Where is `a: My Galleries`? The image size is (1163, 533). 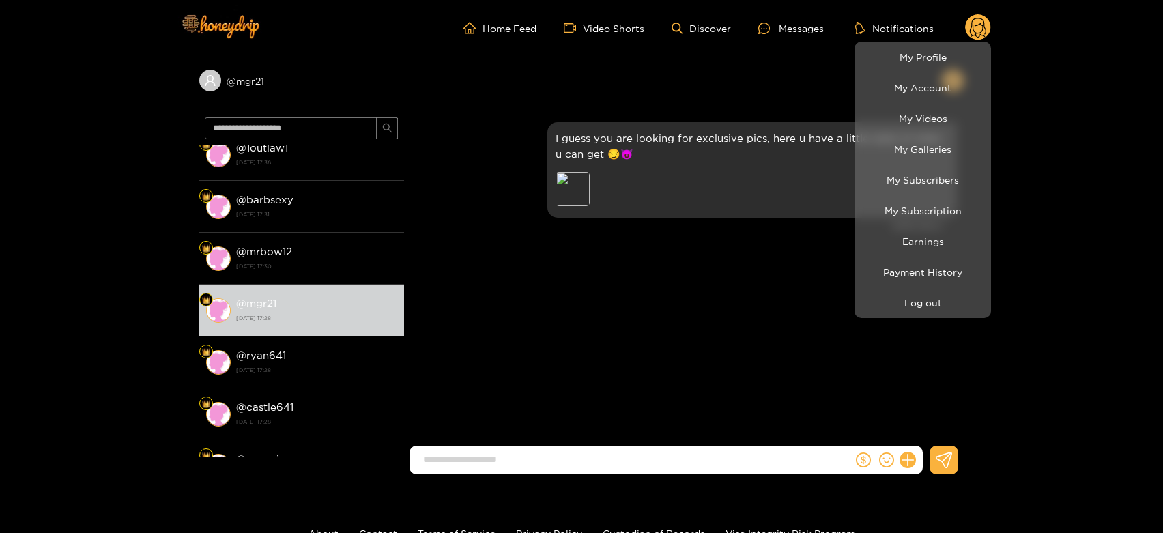
a: My Galleries is located at coordinates (923, 149).